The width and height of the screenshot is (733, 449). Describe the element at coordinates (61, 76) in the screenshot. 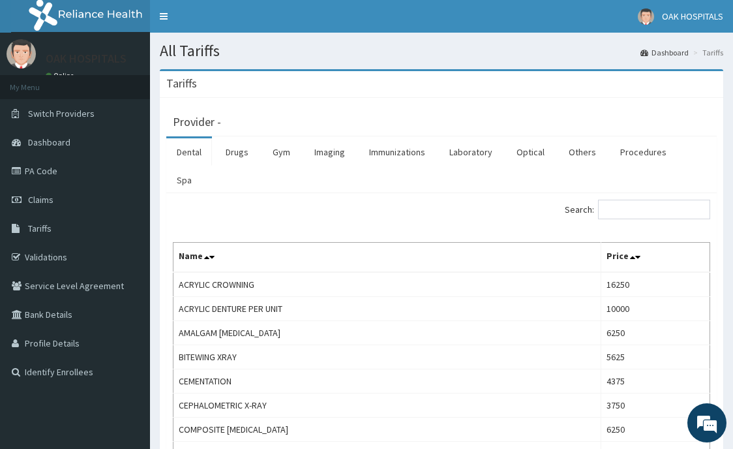

I see `a: Online` at that location.